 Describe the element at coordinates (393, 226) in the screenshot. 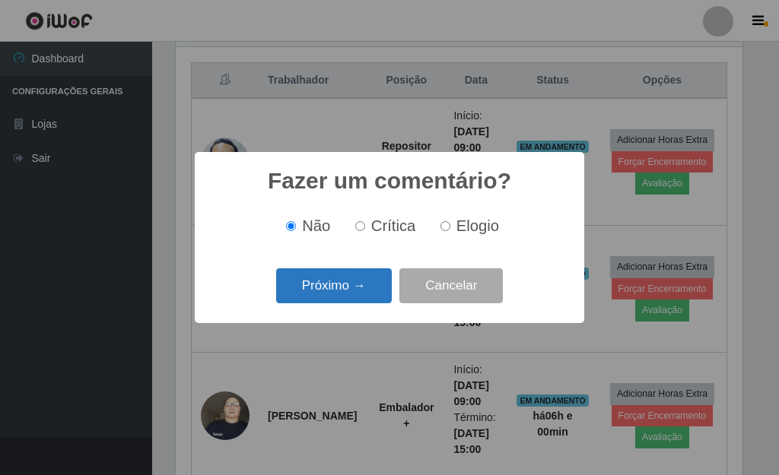

I see `span: Crítica` at that location.